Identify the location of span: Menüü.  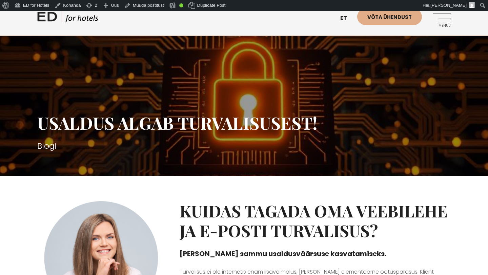
(442, 26).